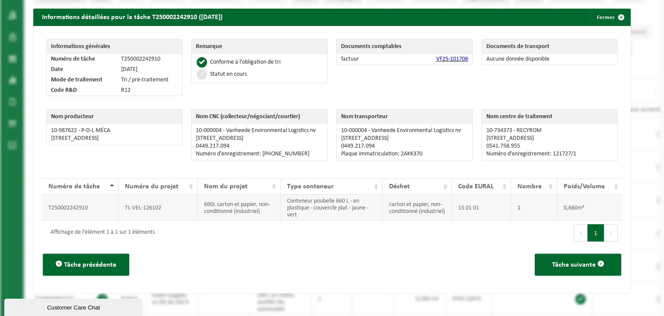 Image resolution: width=664 pixels, height=316 pixels. What do you see at coordinates (82, 59) in the screenshot?
I see `td: Numéro de tâche` at bounding box center [82, 59].